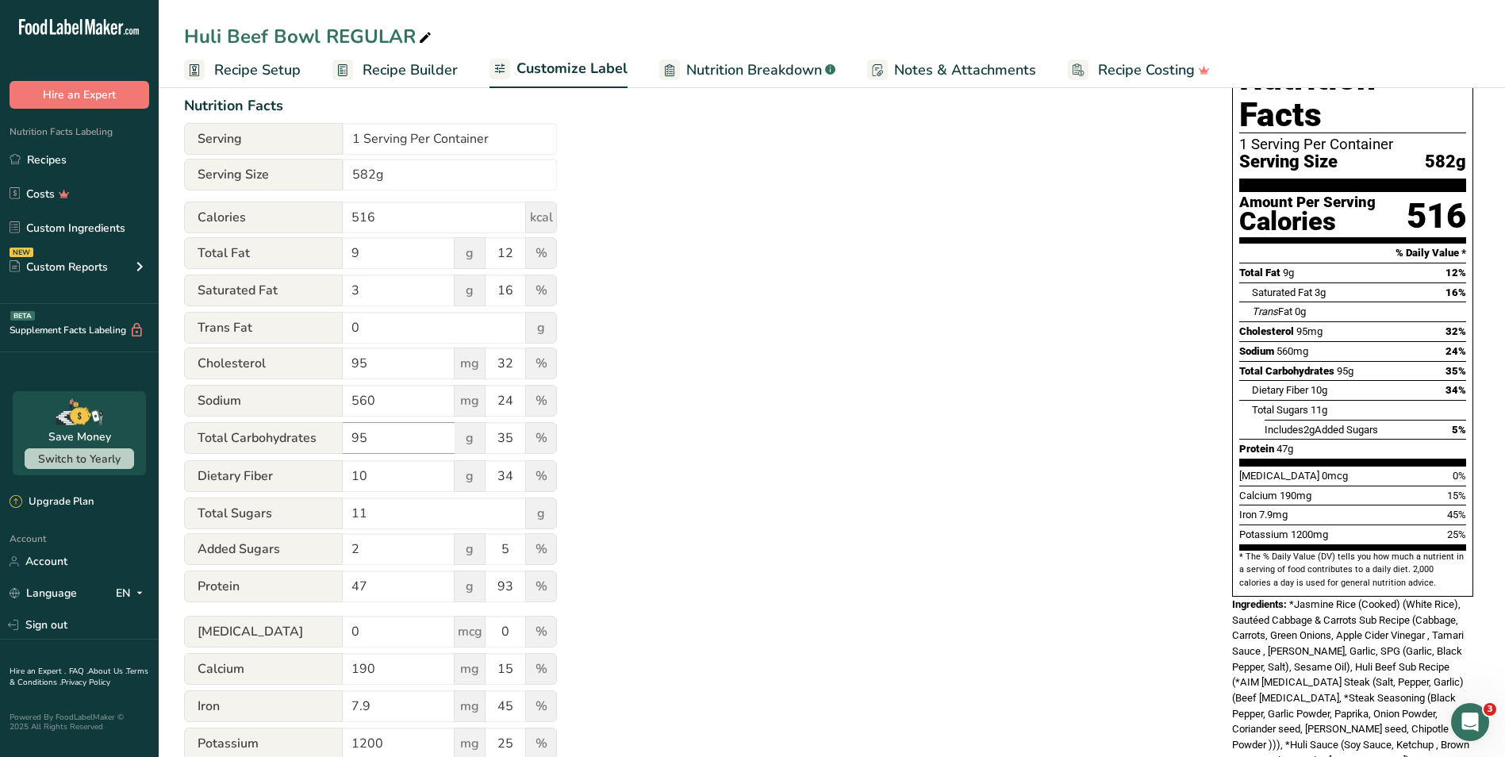 The width and height of the screenshot is (1505, 757). Describe the element at coordinates (257, 70) in the screenshot. I see `span: Recipe Setup` at that location.